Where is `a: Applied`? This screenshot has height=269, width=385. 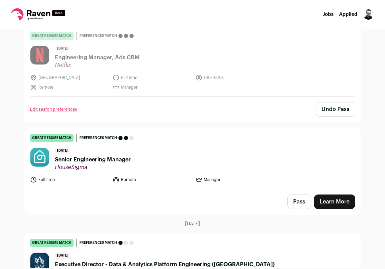 a: Applied is located at coordinates (348, 15).